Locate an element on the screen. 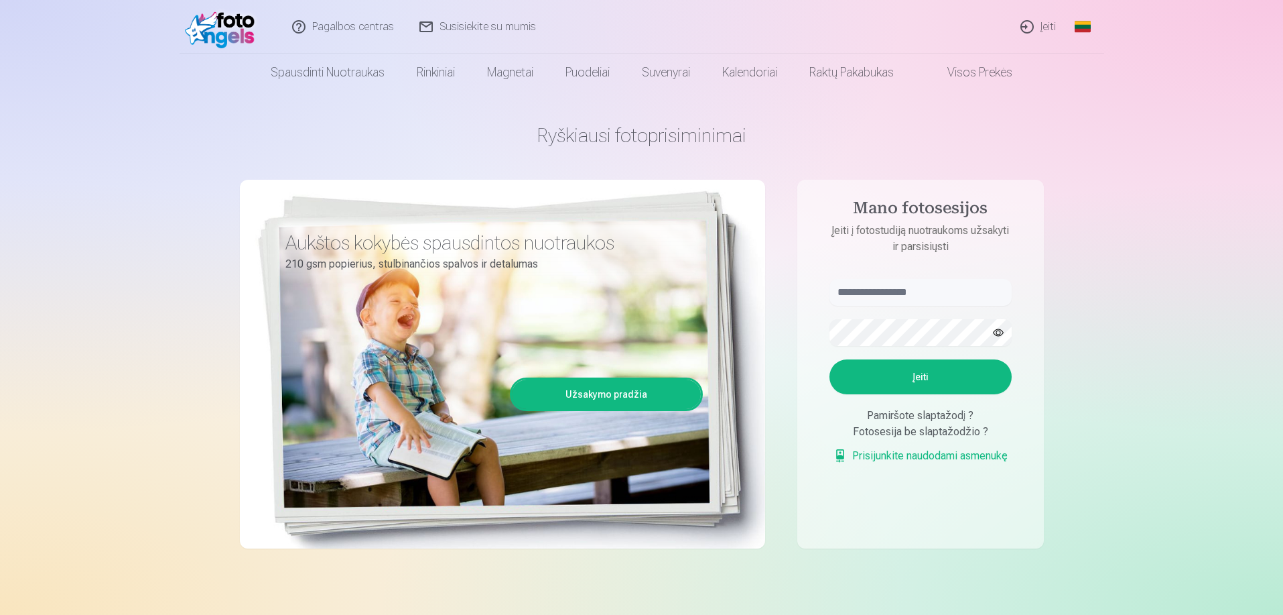 The width and height of the screenshot is (1283, 615). h1: Ryškiausi fotoprisiminimai is located at coordinates (642, 135).